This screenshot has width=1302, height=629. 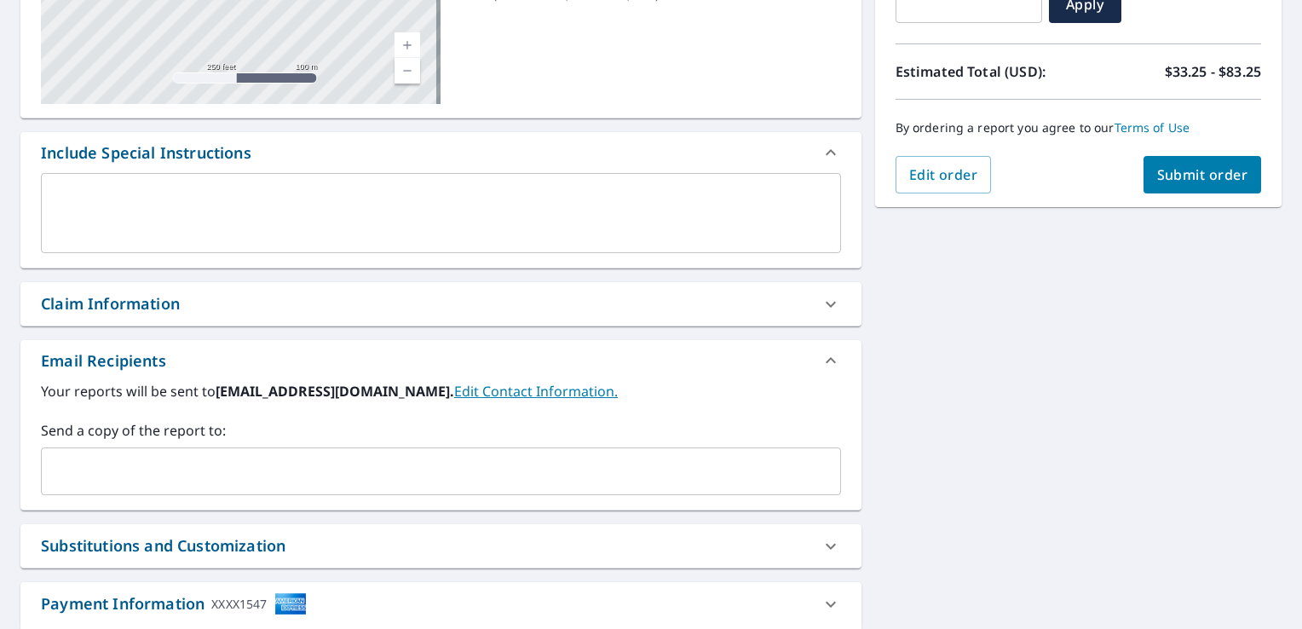 What do you see at coordinates (440, 391) in the screenshot?
I see `label: Your reports will be sent to` at bounding box center [440, 391].